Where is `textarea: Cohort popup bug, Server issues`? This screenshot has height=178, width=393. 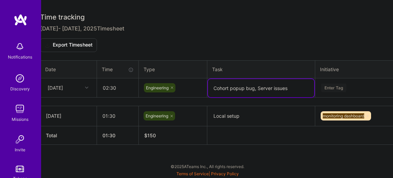
textarea: Cohort popup bug, Server issues is located at coordinates (261, 88).